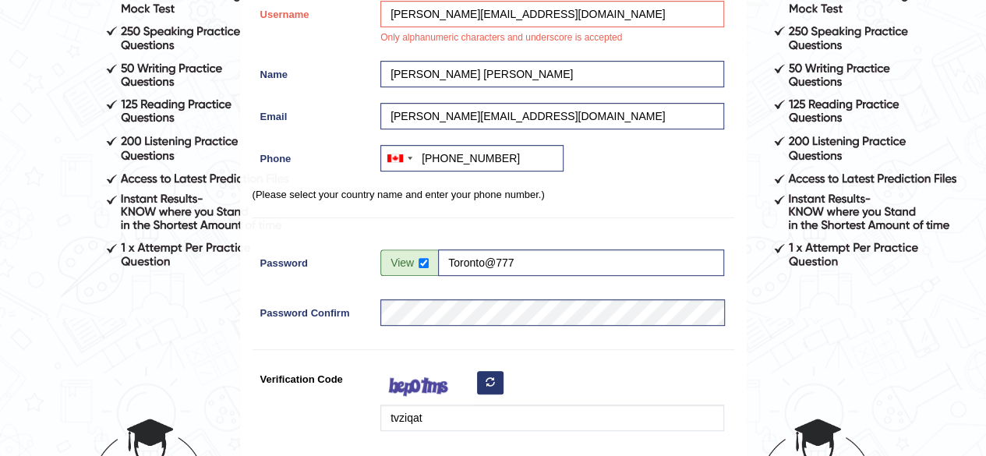 This screenshot has height=456, width=986. Describe the element at coordinates (313, 71) in the screenshot. I see `label: Name` at that location.